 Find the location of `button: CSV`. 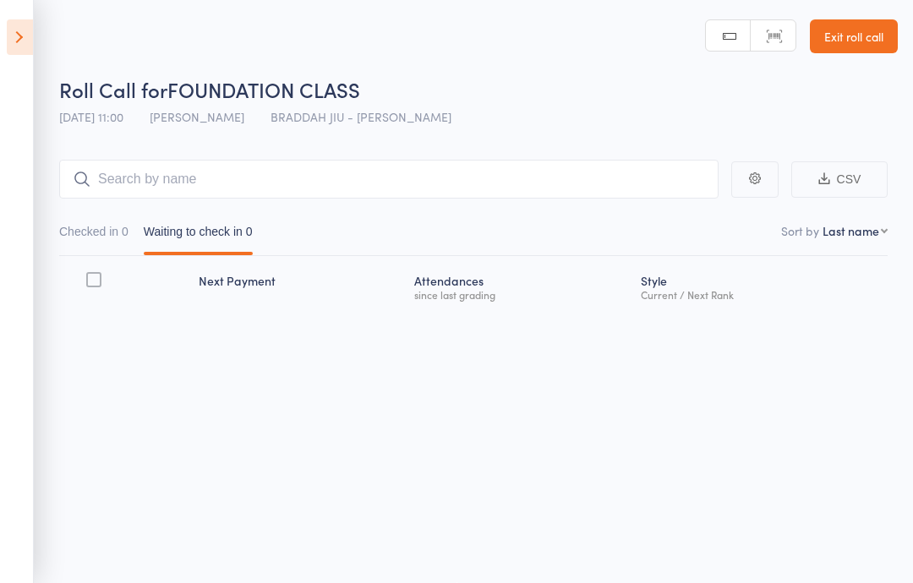

button: CSV is located at coordinates (840, 179).